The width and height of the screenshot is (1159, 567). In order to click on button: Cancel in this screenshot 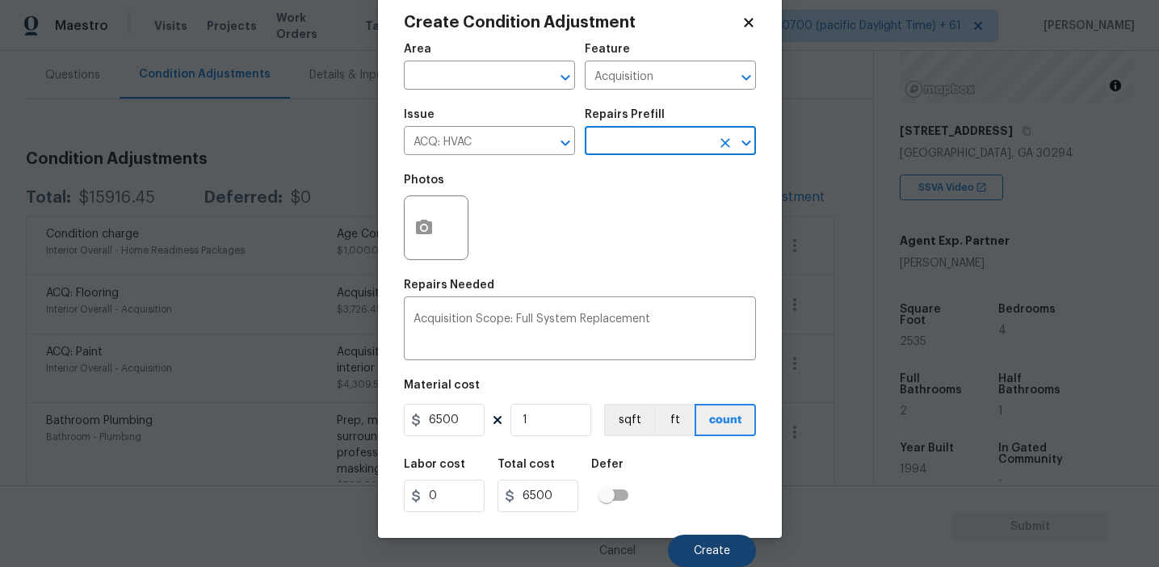, I will do `click(617, 551)`.